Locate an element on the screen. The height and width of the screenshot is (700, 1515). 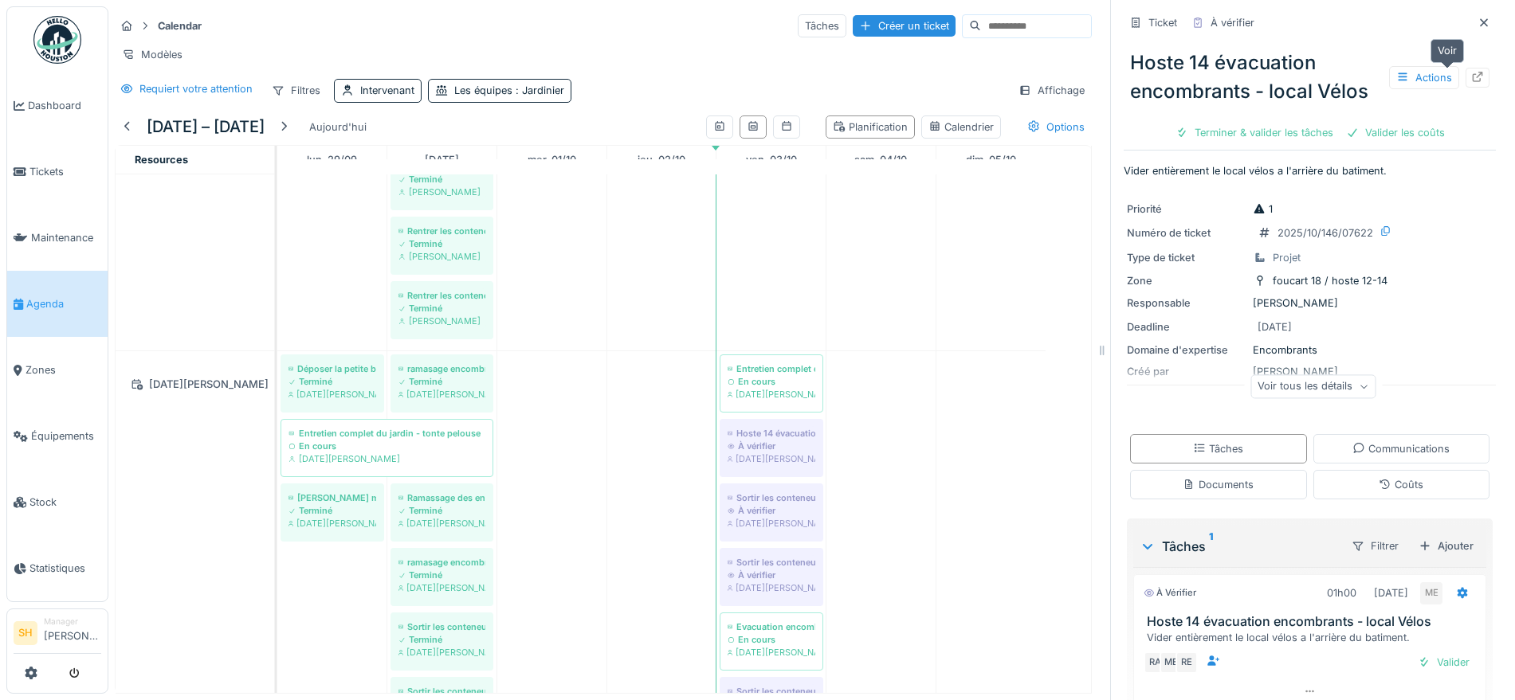
a: 3 octobre 2025 is located at coordinates (771, 159).